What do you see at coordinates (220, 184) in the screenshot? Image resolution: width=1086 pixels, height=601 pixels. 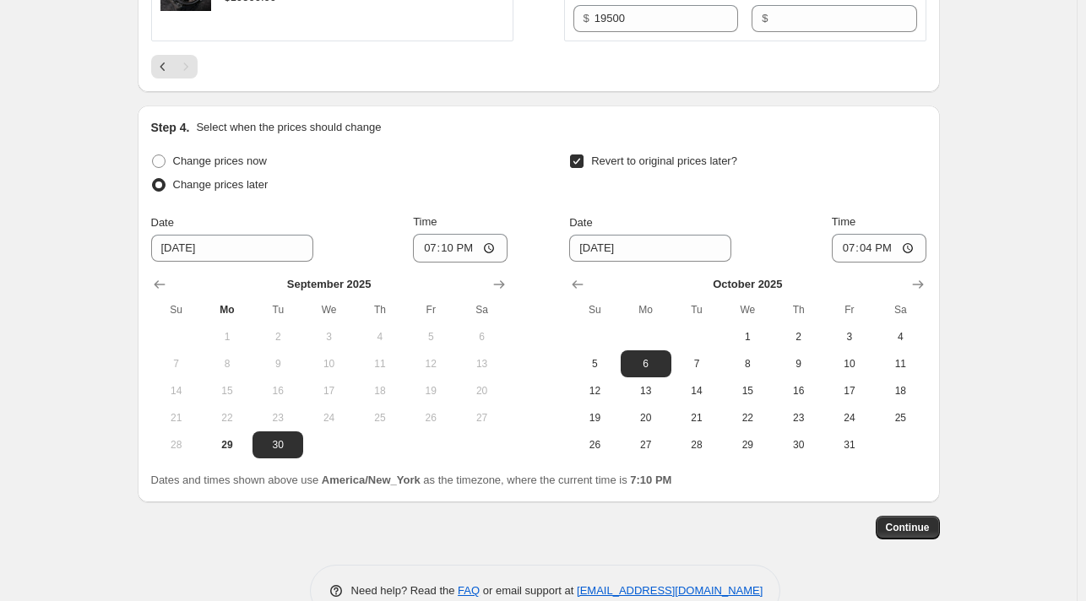 I see `span: Change prices later` at bounding box center [220, 184].